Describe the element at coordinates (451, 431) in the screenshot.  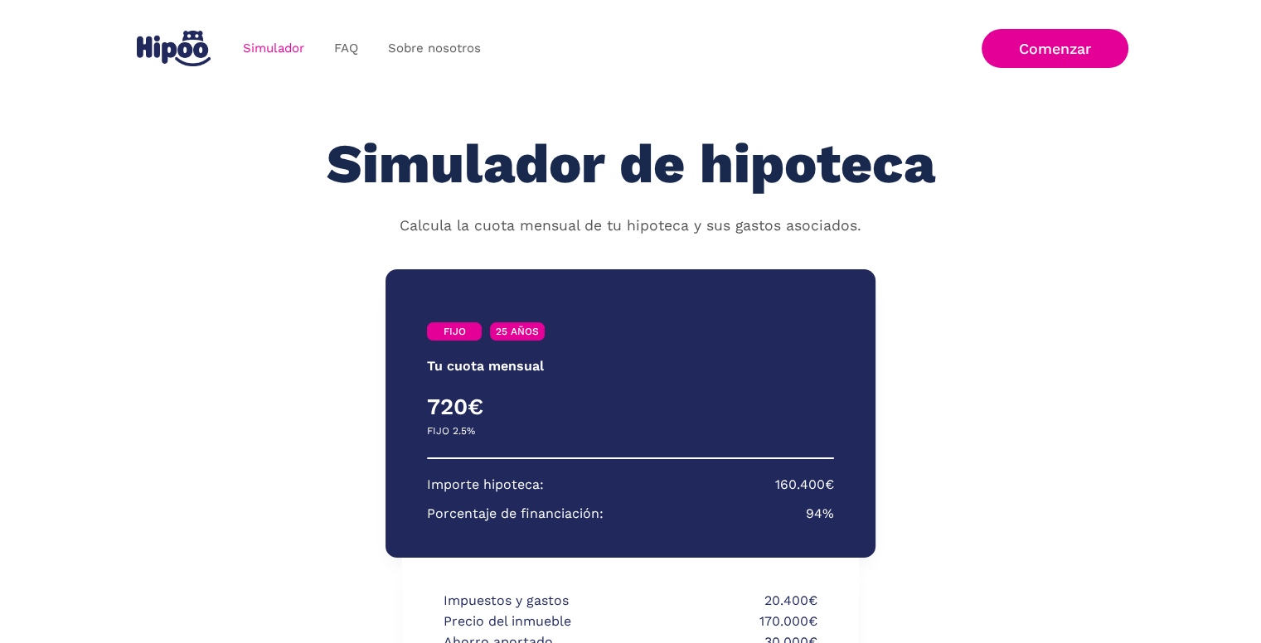
I see `p: FIJO 2.5%` at that location.